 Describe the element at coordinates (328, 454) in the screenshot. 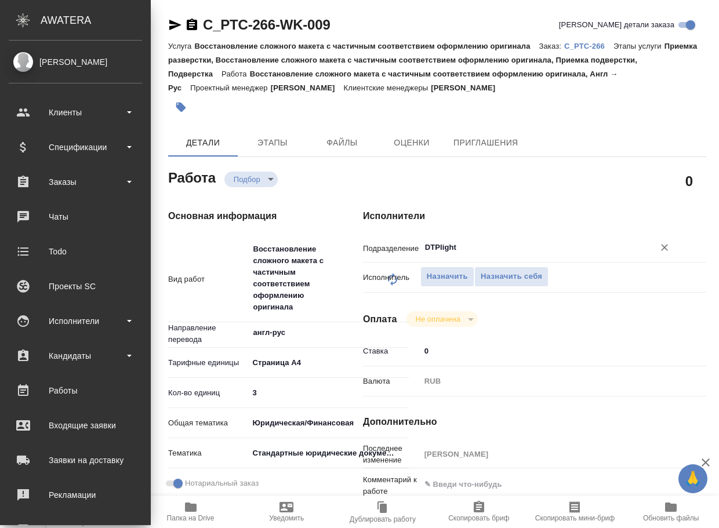

I see `div: Стандартные юридические документы, договоры, уставы` at that location.